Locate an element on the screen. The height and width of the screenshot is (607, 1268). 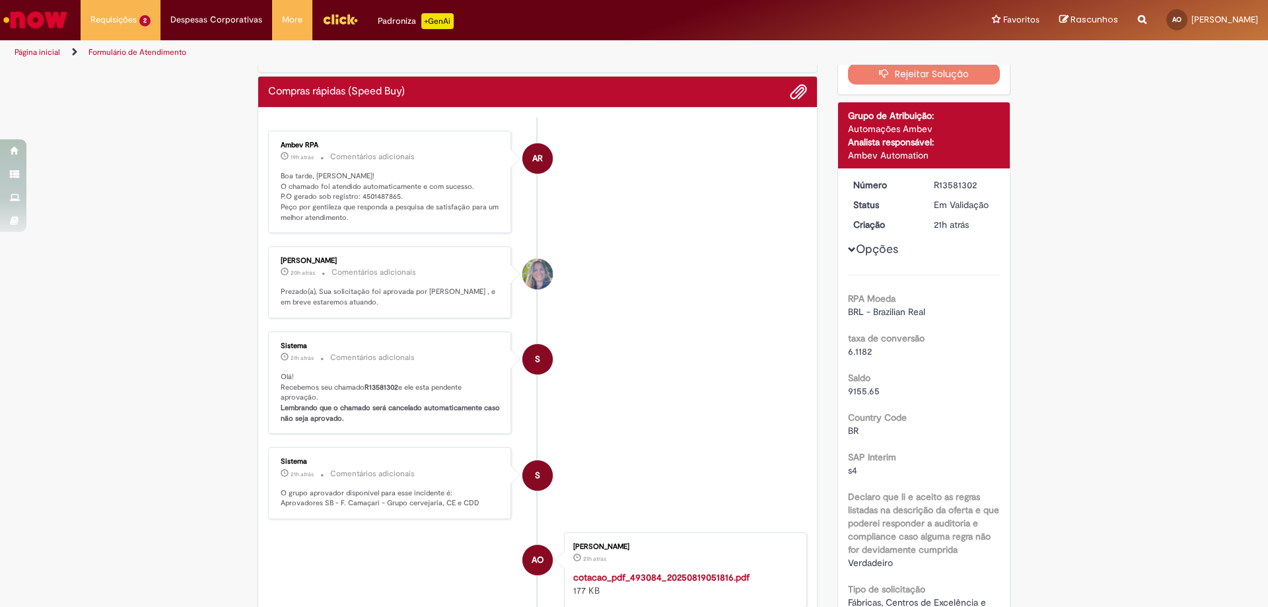
span: Requisições is located at coordinates (114, 20).